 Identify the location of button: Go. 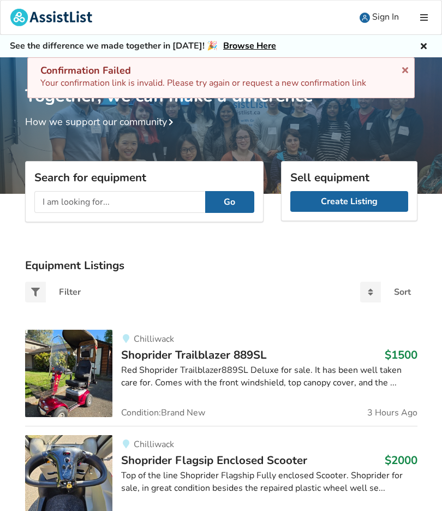
(230, 202).